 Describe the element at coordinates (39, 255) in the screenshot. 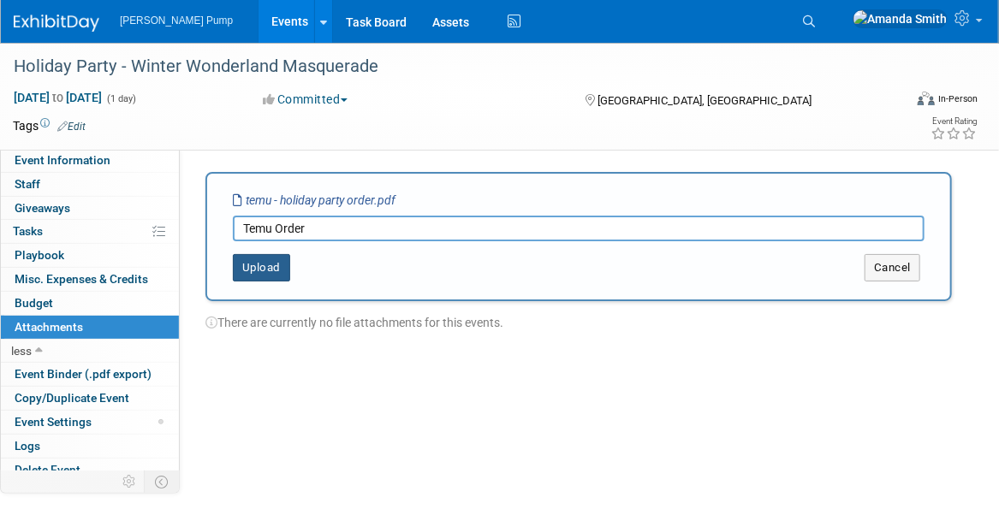

I see `span: Playbook` at that location.